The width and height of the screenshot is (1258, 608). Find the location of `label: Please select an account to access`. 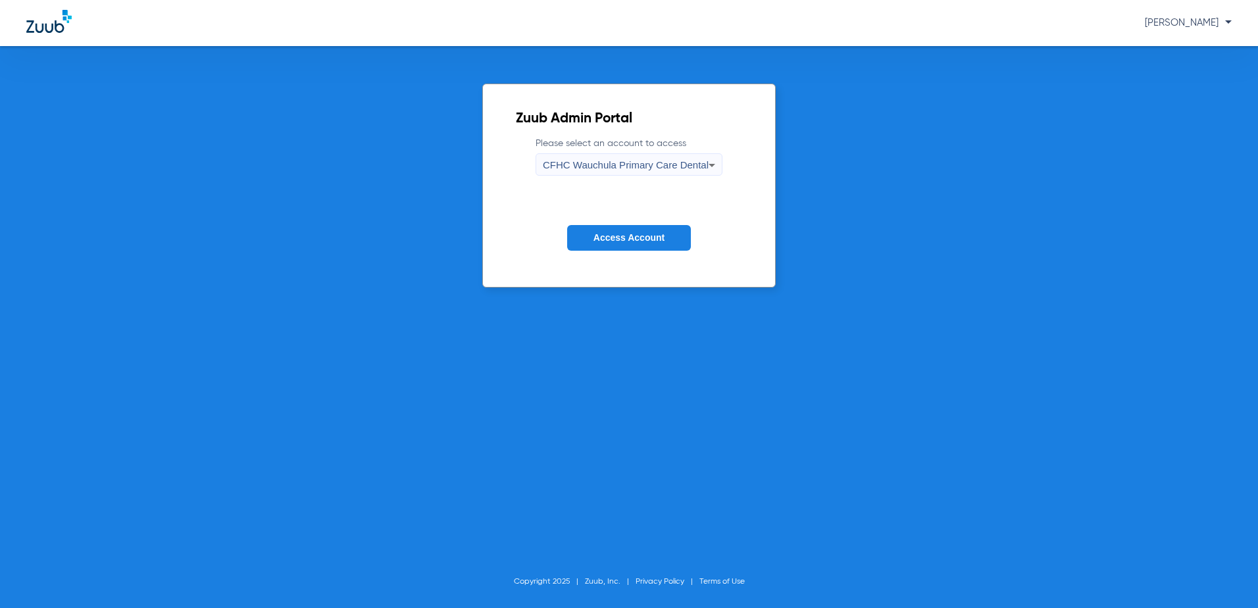

label: Please select an account to access is located at coordinates (629, 156).